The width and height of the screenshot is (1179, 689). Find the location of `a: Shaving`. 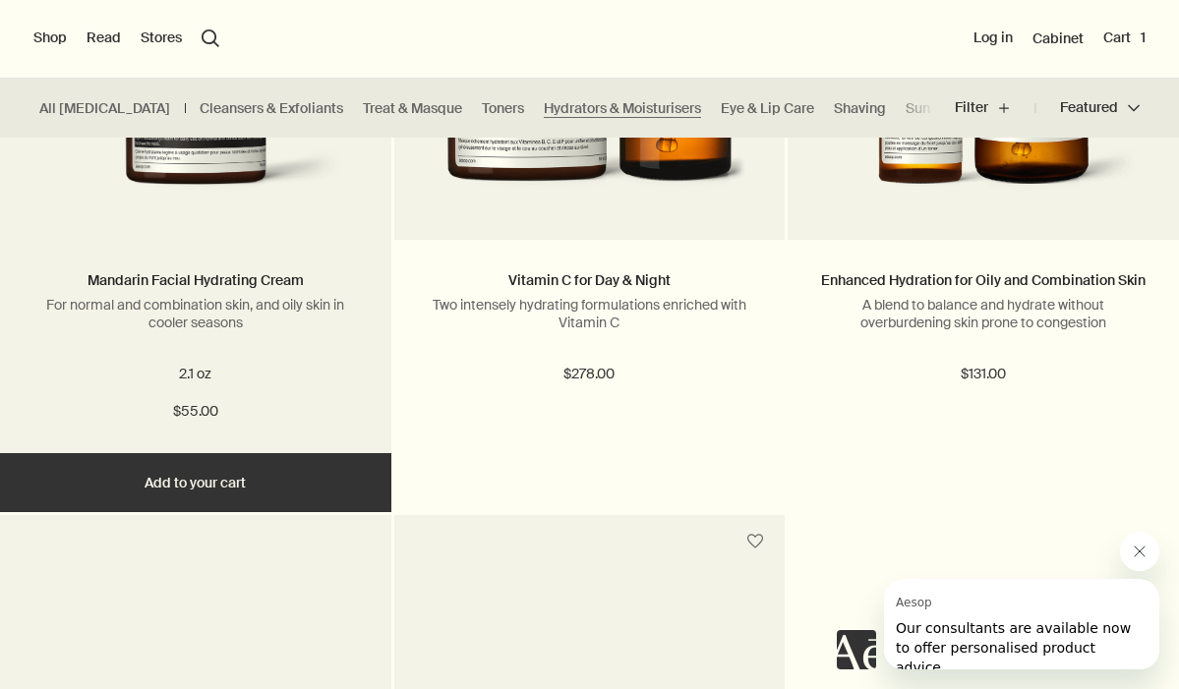

a: Shaving is located at coordinates (859, 108).